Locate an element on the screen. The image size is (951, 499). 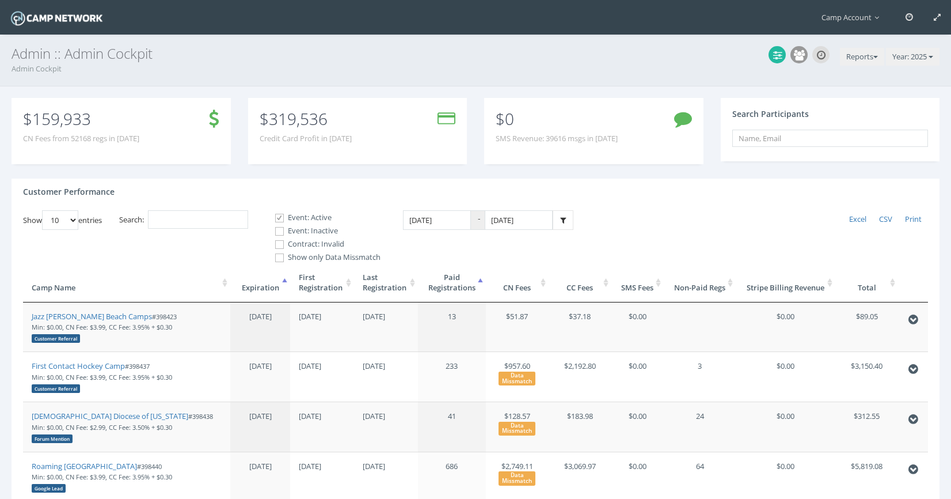
a: CSV is located at coordinates (886, 219).